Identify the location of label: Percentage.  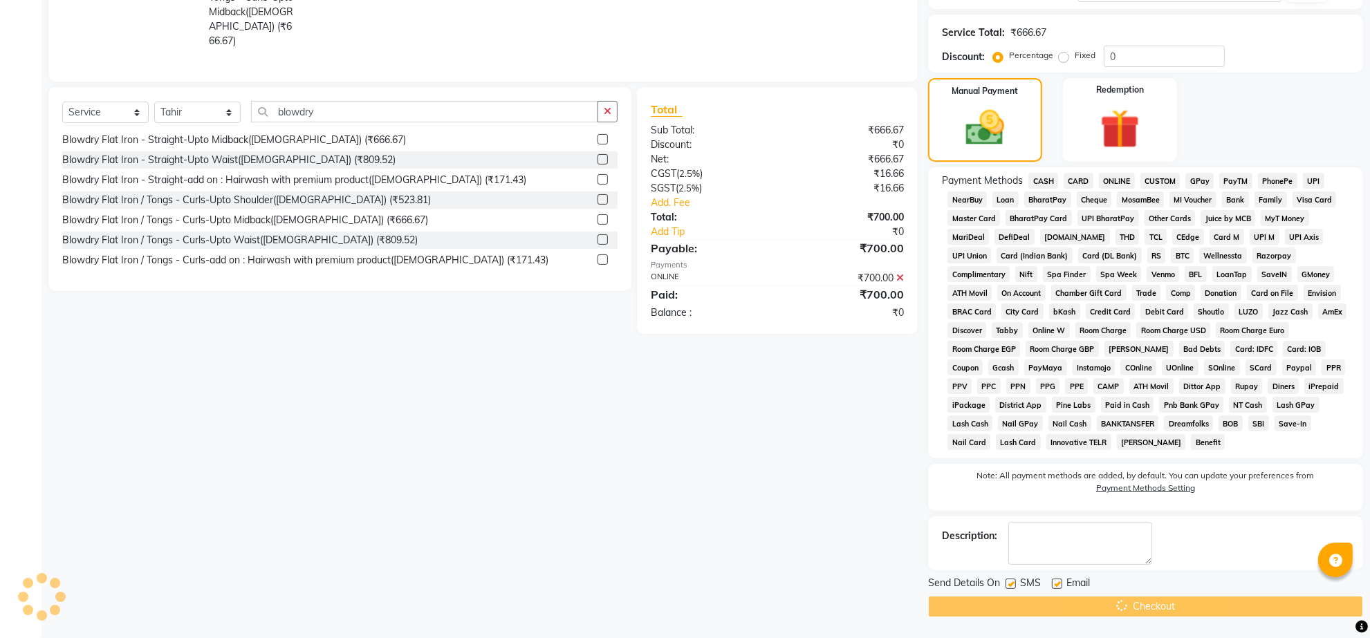
(1031, 55).